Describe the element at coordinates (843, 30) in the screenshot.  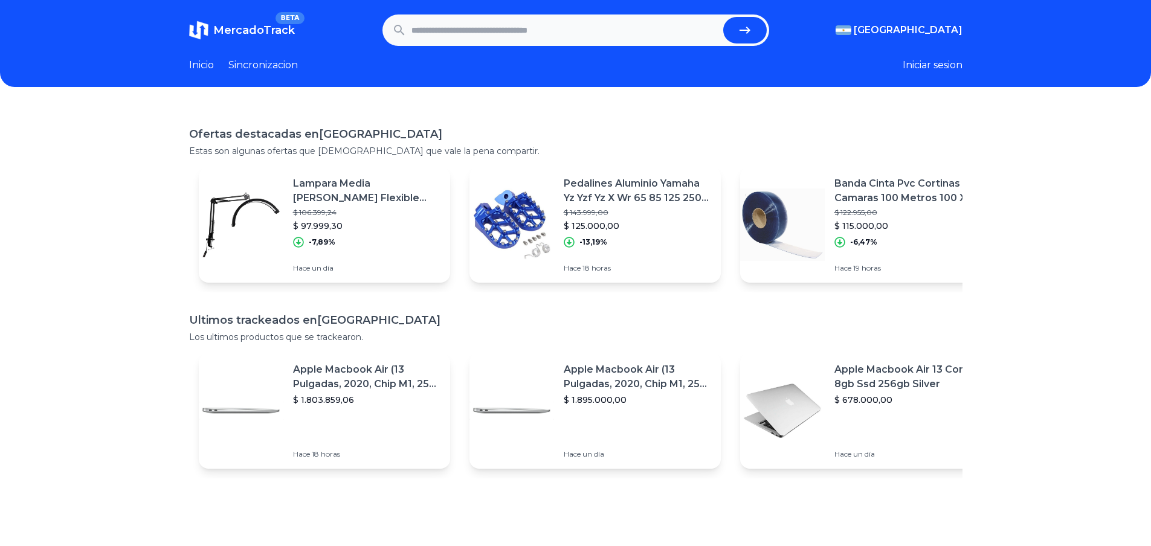
I see `img: Argentina` at that location.